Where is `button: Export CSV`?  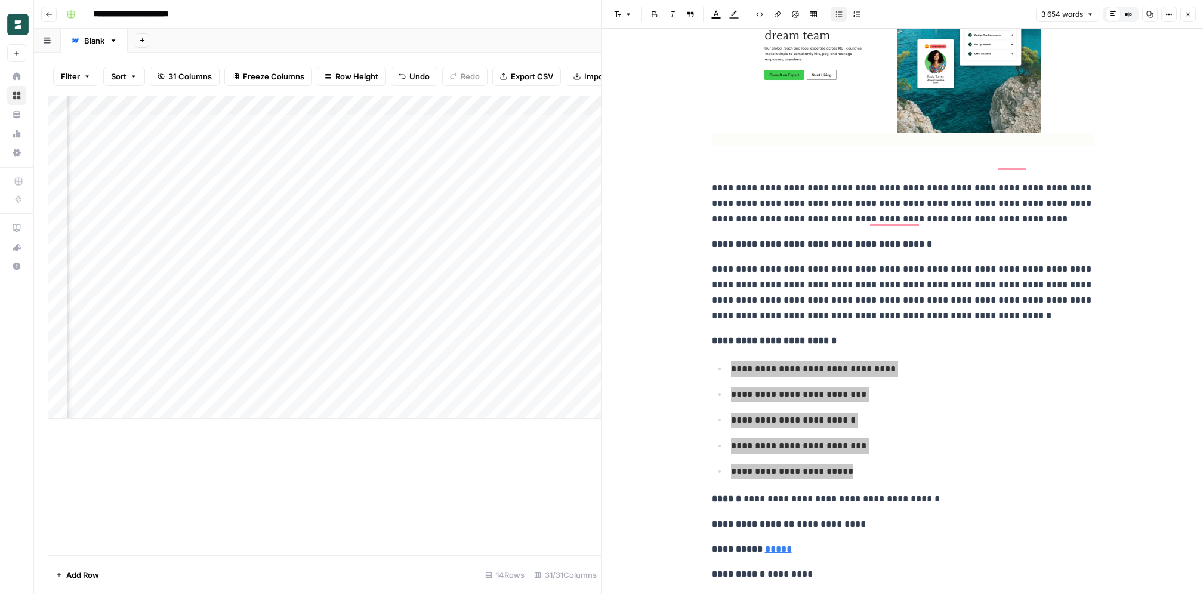 button: Export CSV is located at coordinates (526, 76).